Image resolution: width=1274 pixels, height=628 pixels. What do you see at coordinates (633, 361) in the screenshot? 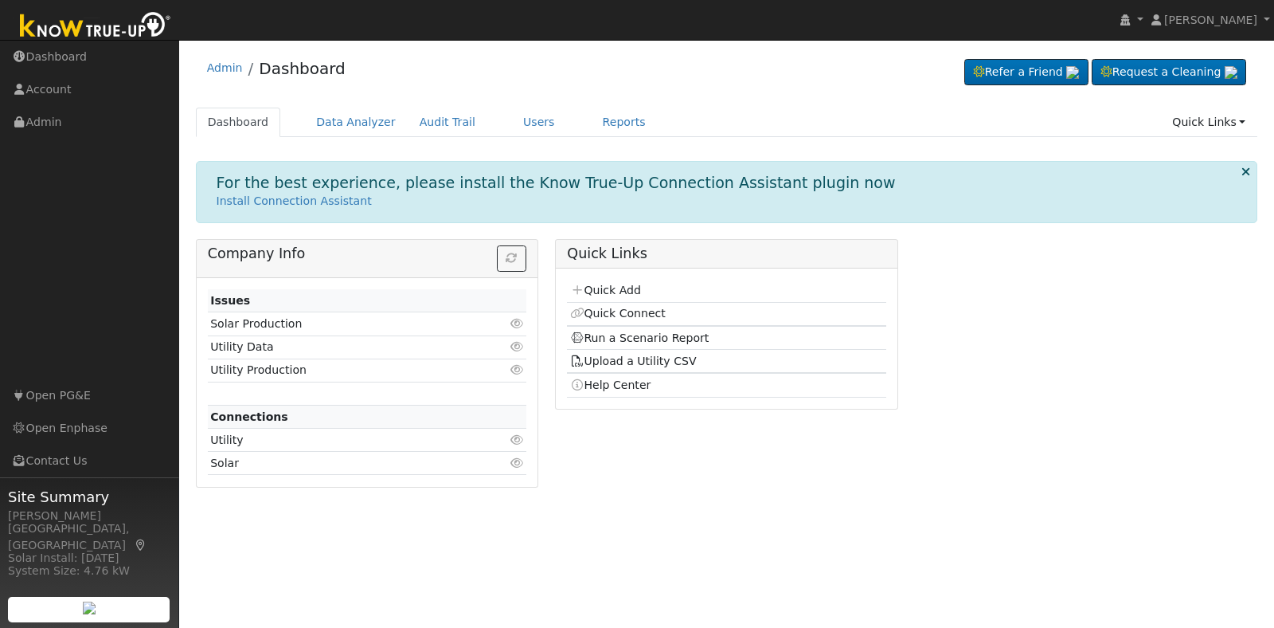
I see `a: Upload a Utility CSV` at bounding box center [633, 361].